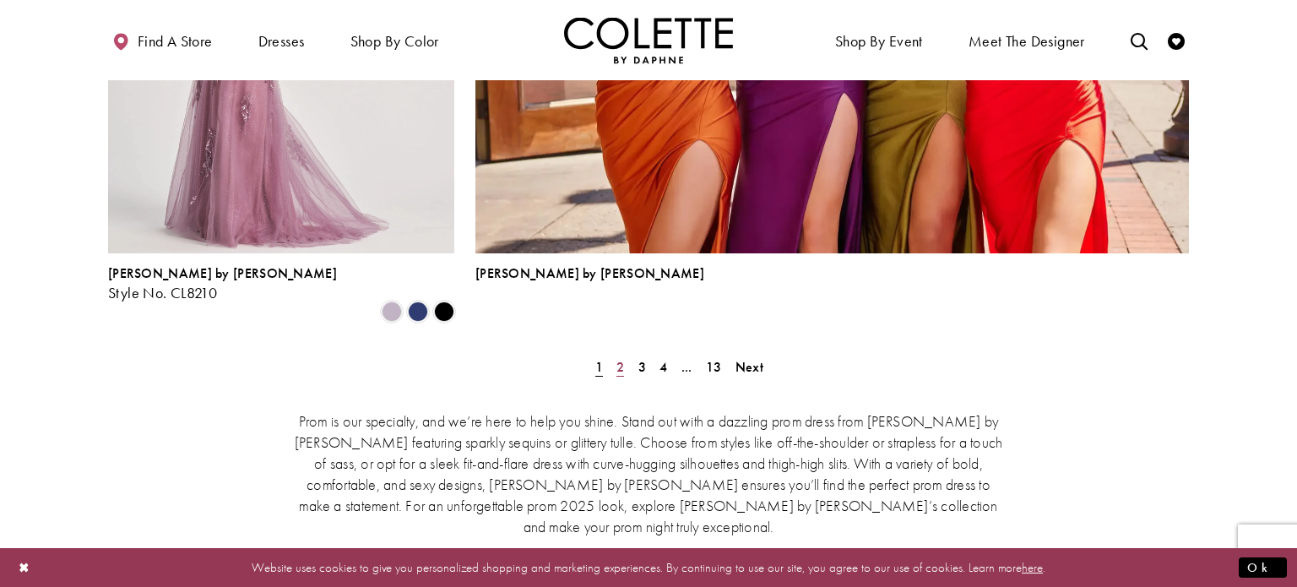 This screenshot has height=587, width=1297. I want to click on span: Meet the designer, so click(1026, 41).